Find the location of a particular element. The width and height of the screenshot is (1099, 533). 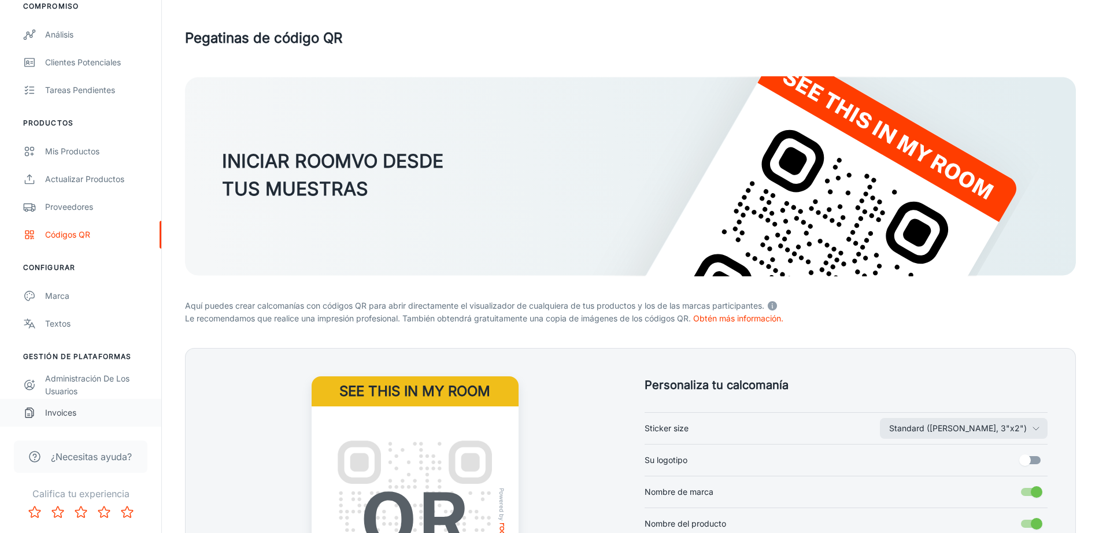

div: Clientes potenciales is located at coordinates (97, 62).